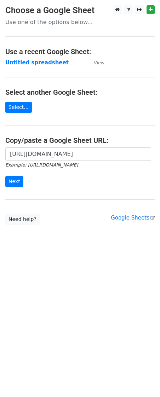 The width and height of the screenshot is (160, 397). Describe the element at coordinates (14, 181) in the screenshot. I see `input: Next` at that location.